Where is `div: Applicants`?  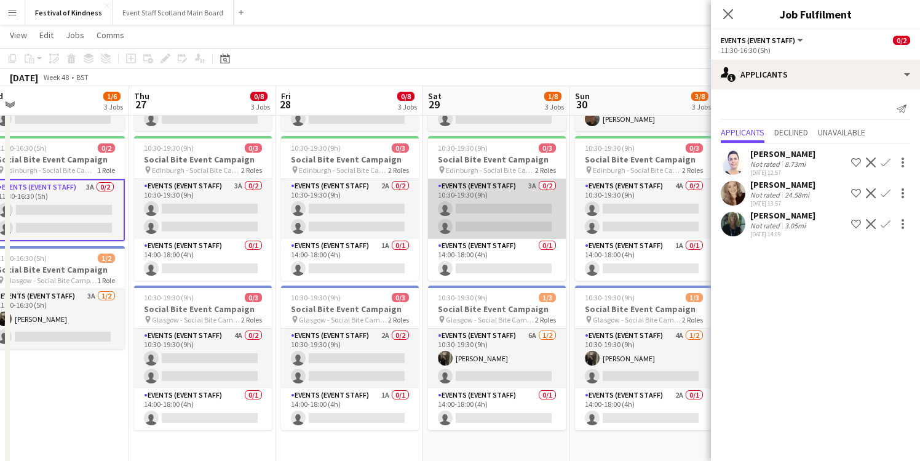 div: Applicants is located at coordinates (816, 74).